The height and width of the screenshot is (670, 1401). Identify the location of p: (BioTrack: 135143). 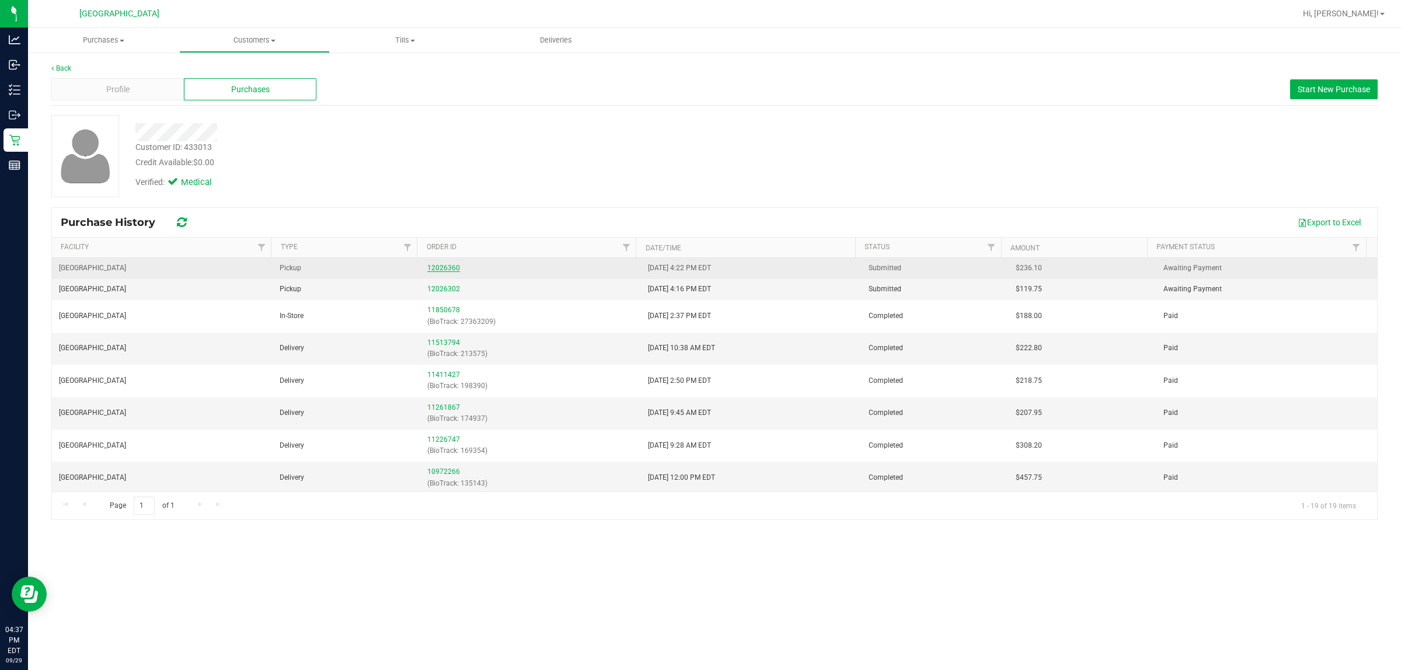
(531, 483).